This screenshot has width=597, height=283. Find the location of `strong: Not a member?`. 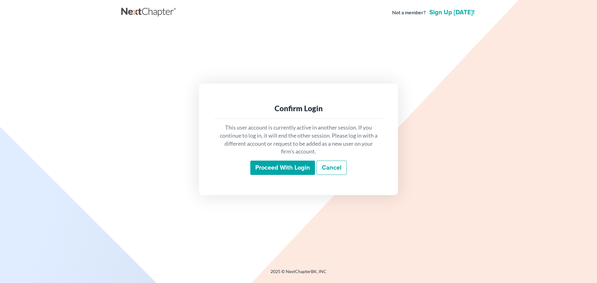

strong: Not a member? is located at coordinates (409, 12).